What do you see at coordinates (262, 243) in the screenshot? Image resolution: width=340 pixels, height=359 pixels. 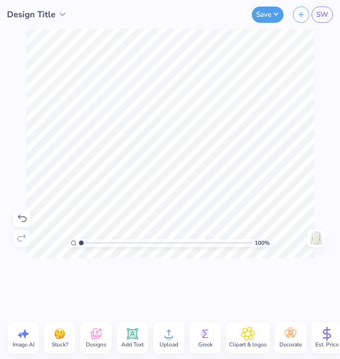 I see `span: 100 %` at bounding box center [262, 243].